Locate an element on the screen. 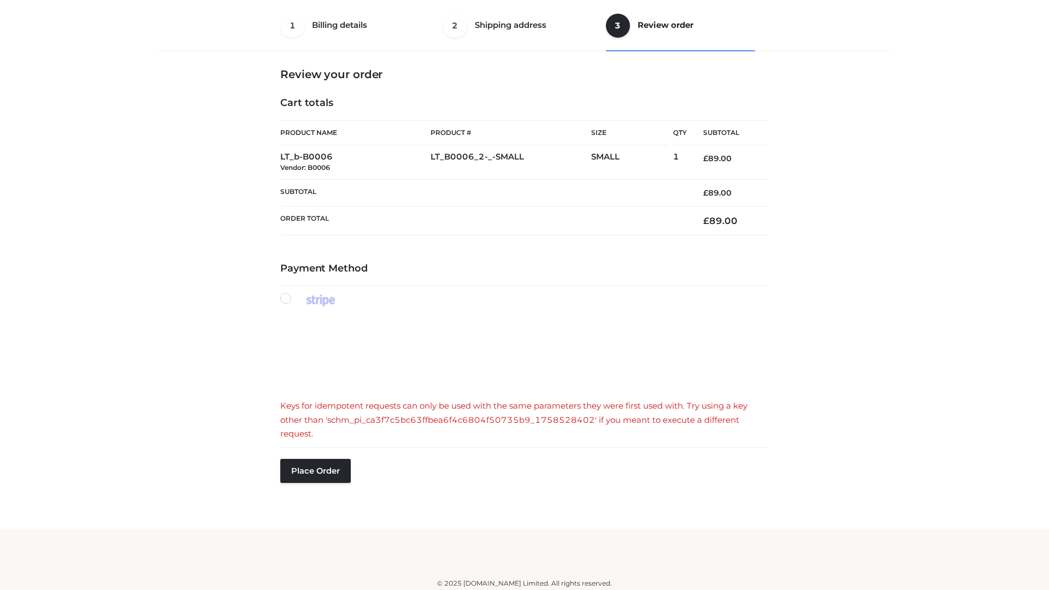 This screenshot has width=1049, height=590. th: Order Total is located at coordinates (484, 221).